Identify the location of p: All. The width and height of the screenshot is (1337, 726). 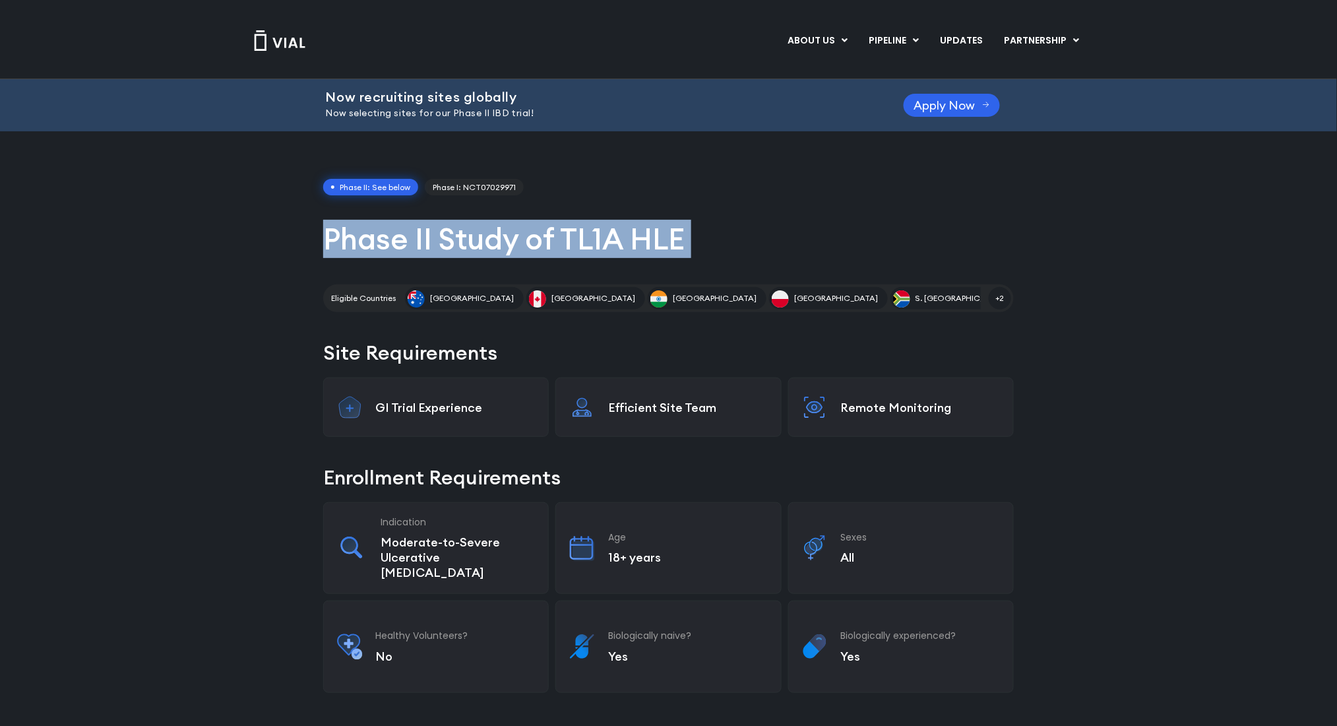
(920, 557).